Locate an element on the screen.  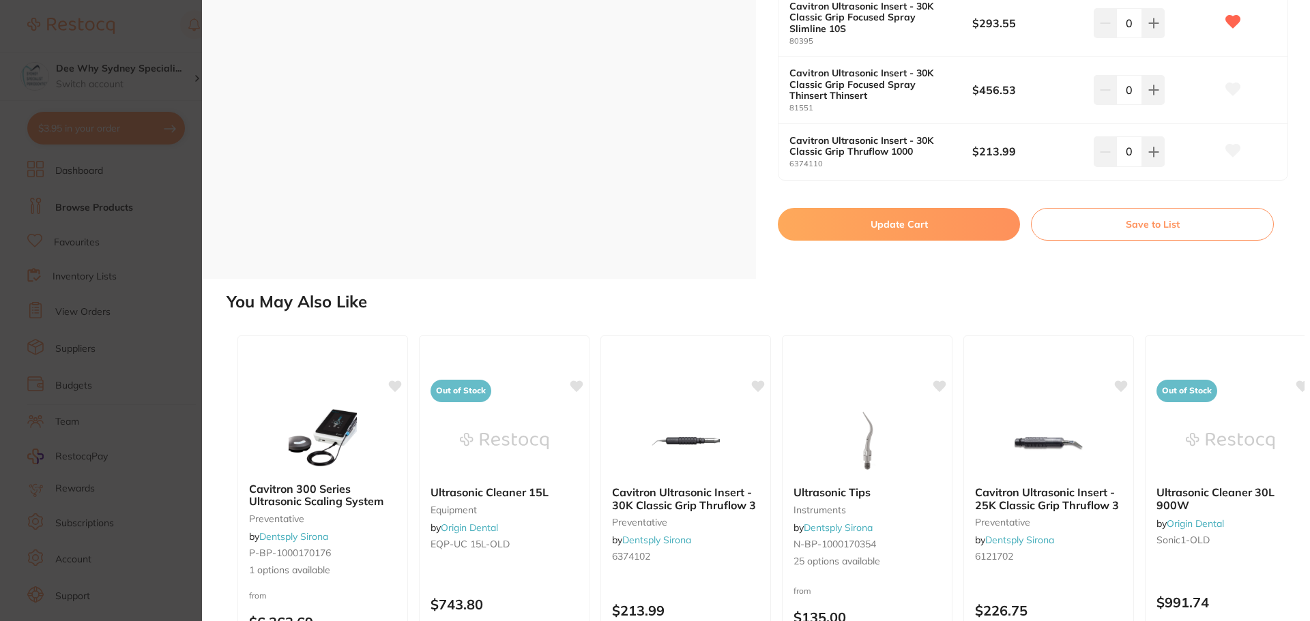
small: instruments is located at coordinates (867, 510).